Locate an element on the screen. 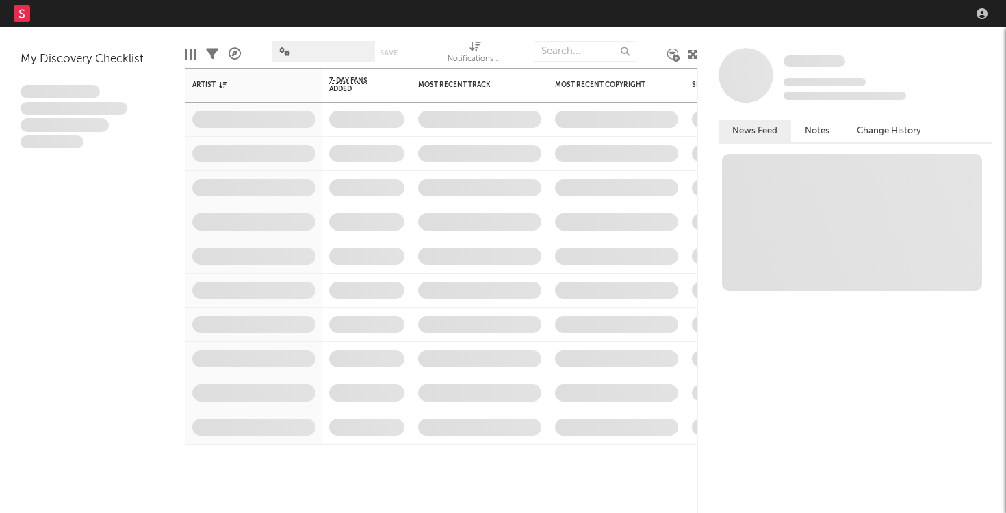 This screenshot has width=1006, height=513. button: Notes is located at coordinates (817, 131).